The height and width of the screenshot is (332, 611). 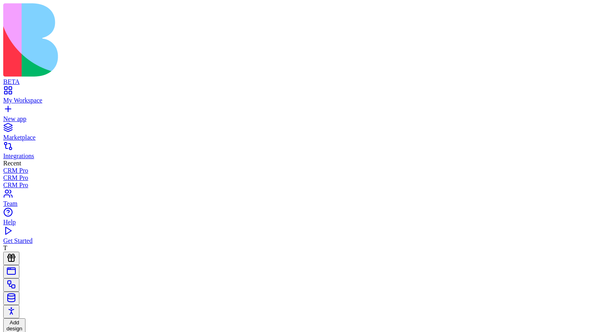 What do you see at coordinates (305, 97) in the screenshot?
I see `a: My Workspace` at bounding box center [305, 97].